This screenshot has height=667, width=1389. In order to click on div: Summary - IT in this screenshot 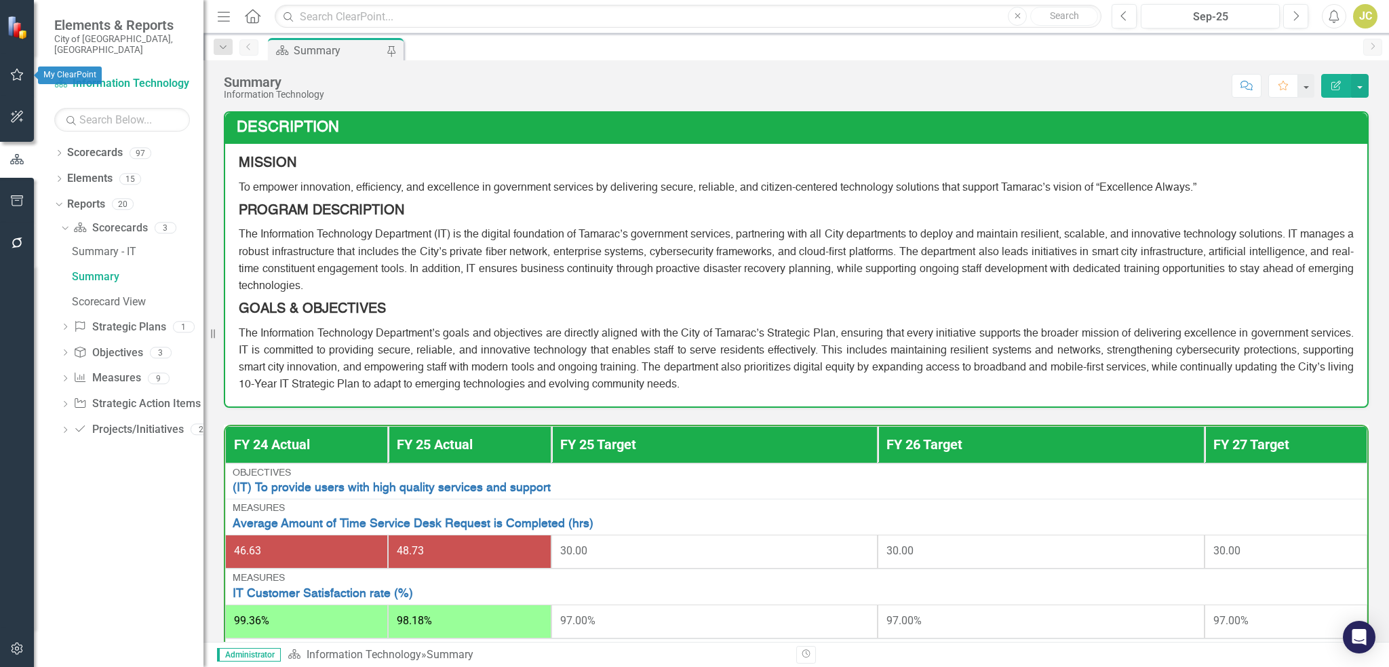, I will do `click(138, 252)`.